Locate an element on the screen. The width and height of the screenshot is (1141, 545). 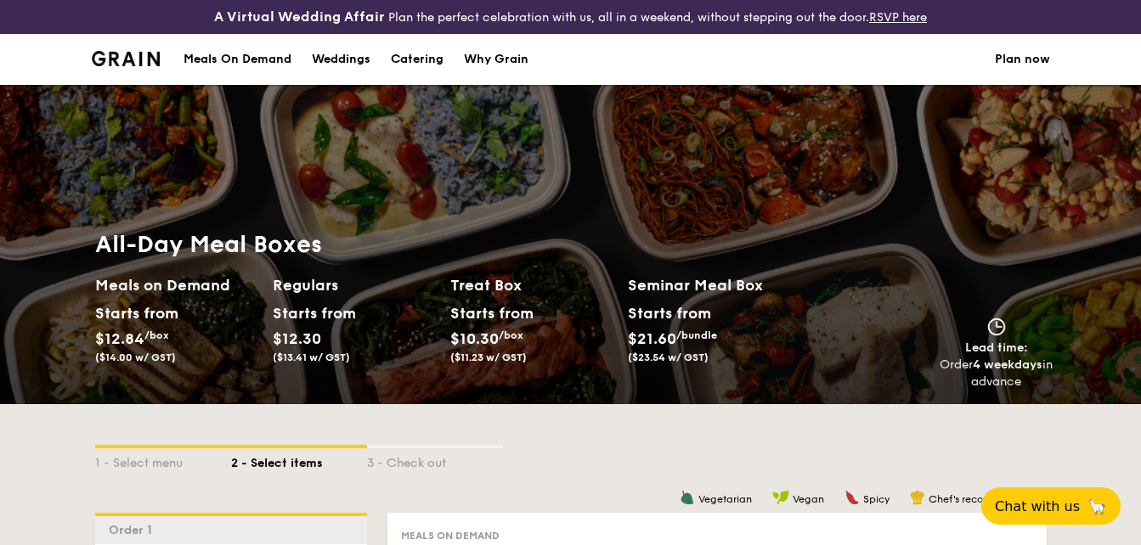
div: 3 - Check out is located at coordinates (435, 461).